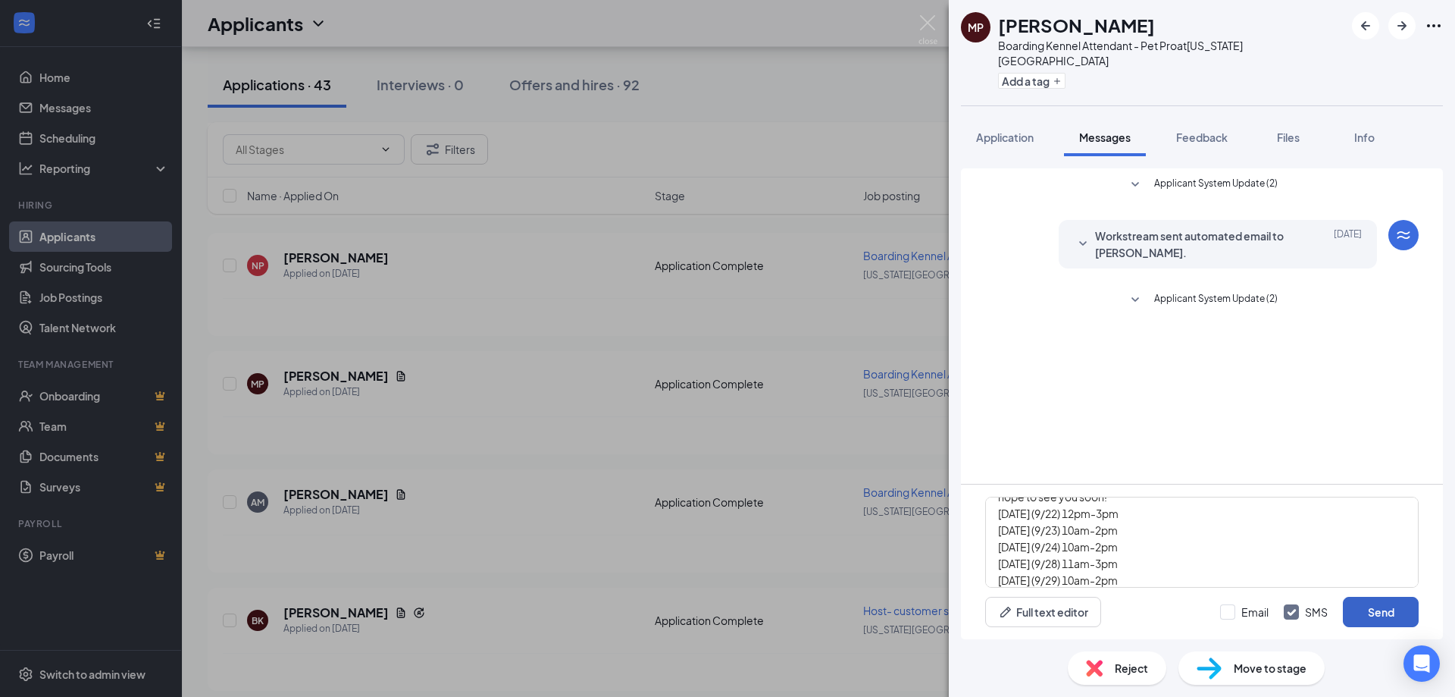 The height and width of the screenshot is (697, 1455). What do you see at coordinates (1364, 137) in the screenshot?
I see `span: Info` at bounding box center [1364, 137].